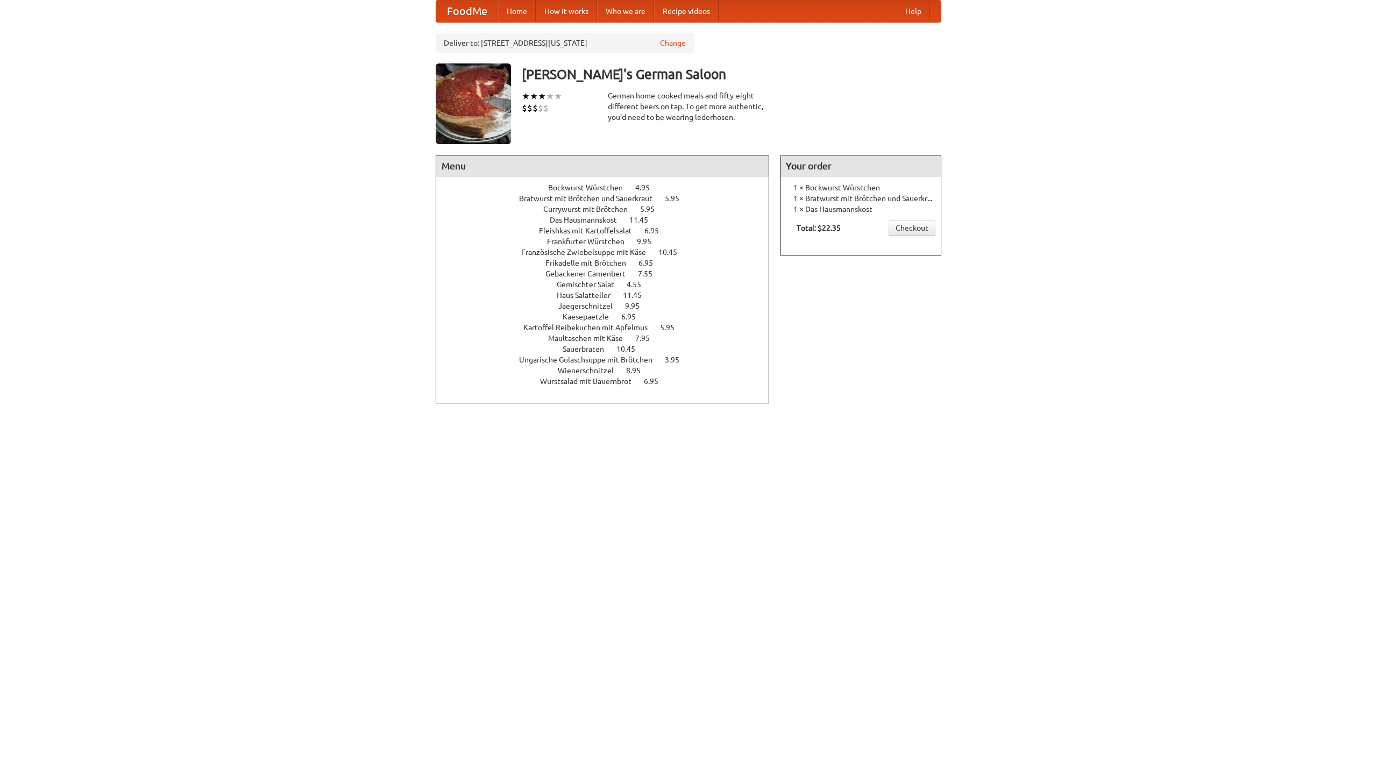 This screenshot has height=761, width=1377. I want to click on span: Wurstsalad mit Bauernbrot, so click(591, 381).